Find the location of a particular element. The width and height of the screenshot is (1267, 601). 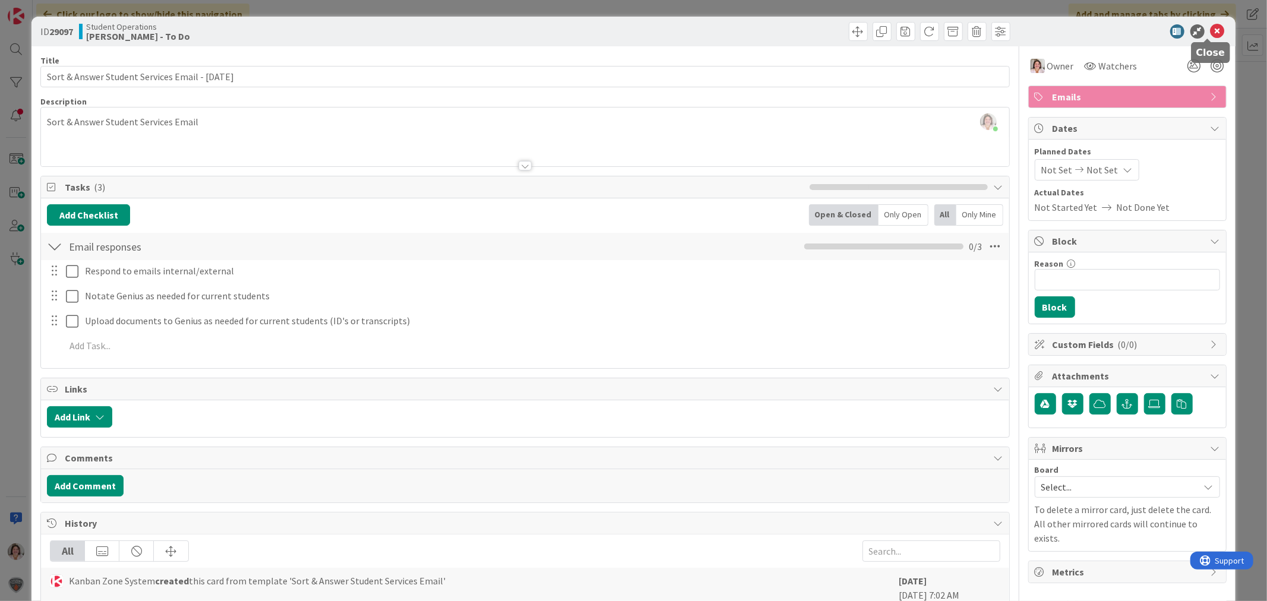

span: Mirrors is located at coordinates (1129, 448).